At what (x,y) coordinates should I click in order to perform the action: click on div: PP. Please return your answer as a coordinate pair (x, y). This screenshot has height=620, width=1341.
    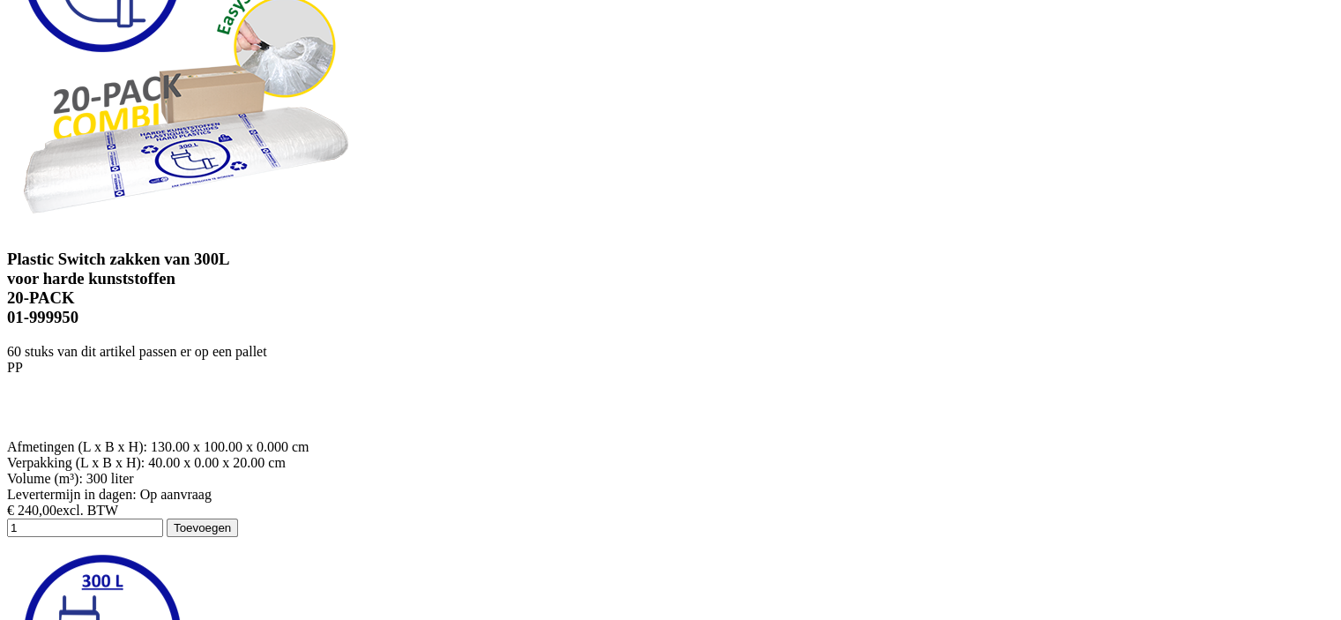
    Looking at the image, I should click on (670, 368).